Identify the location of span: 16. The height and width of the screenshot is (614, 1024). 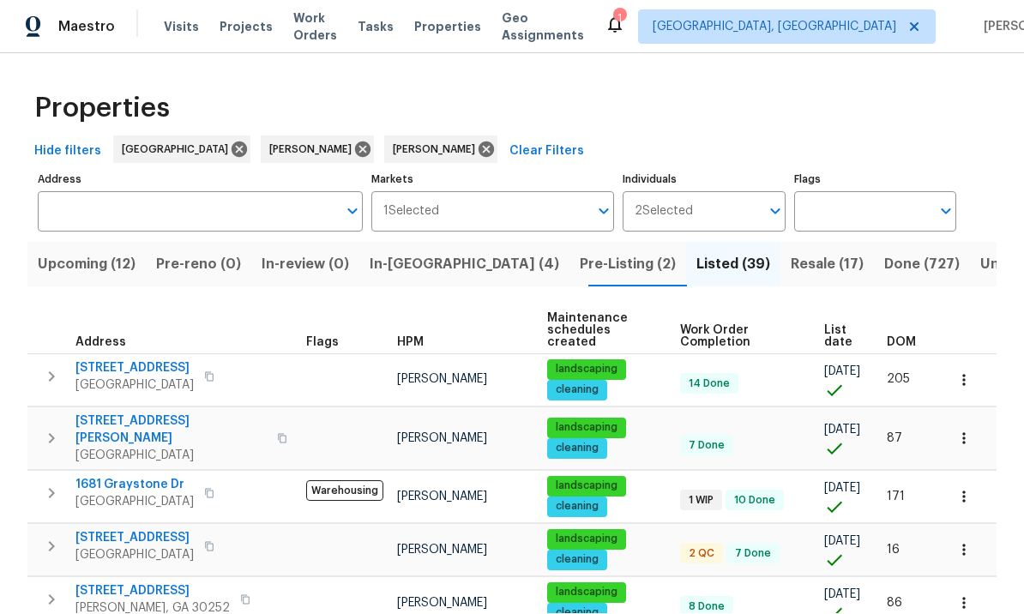
(893, 551).